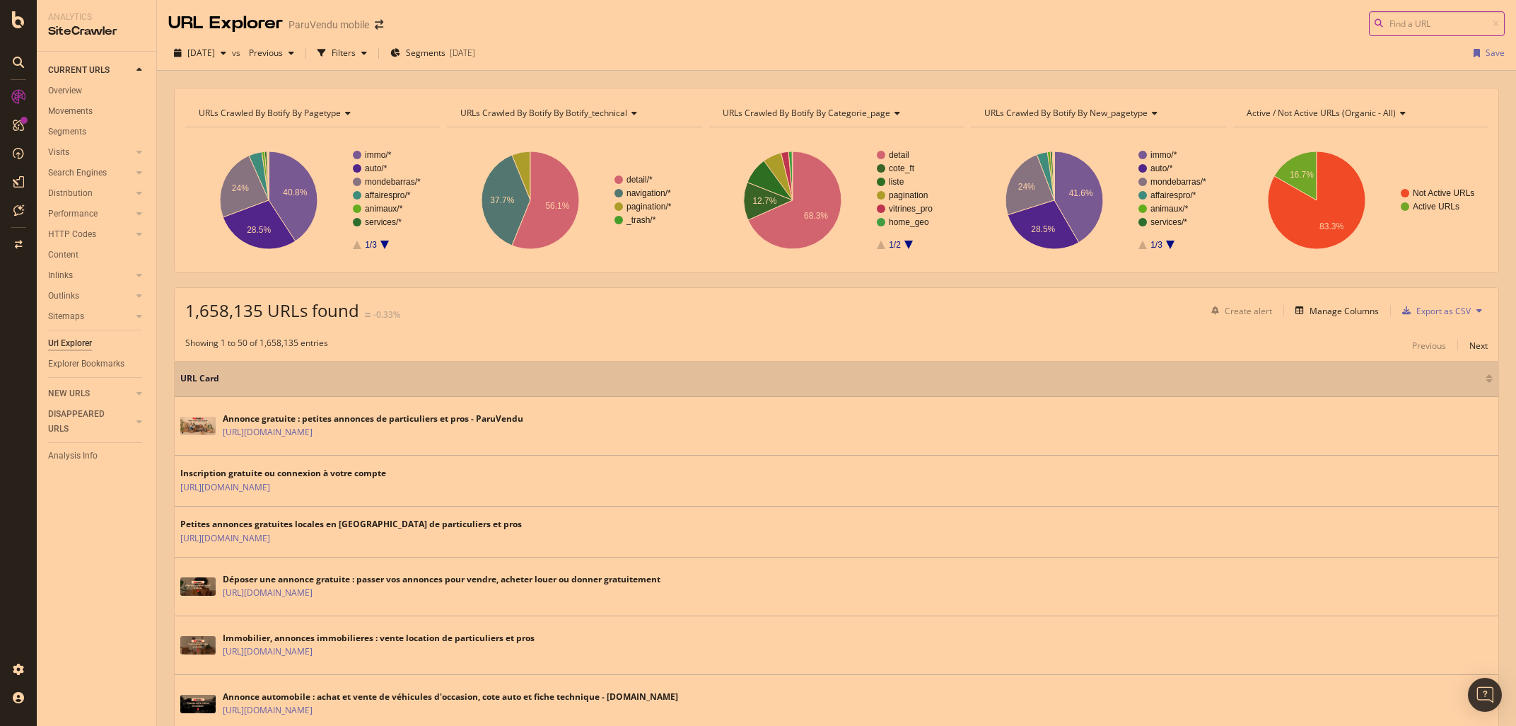  What do you see at coordinates (911, 209) in the screenshot?
I see `text: vitrines_pro` at bounding box center [911, 209].